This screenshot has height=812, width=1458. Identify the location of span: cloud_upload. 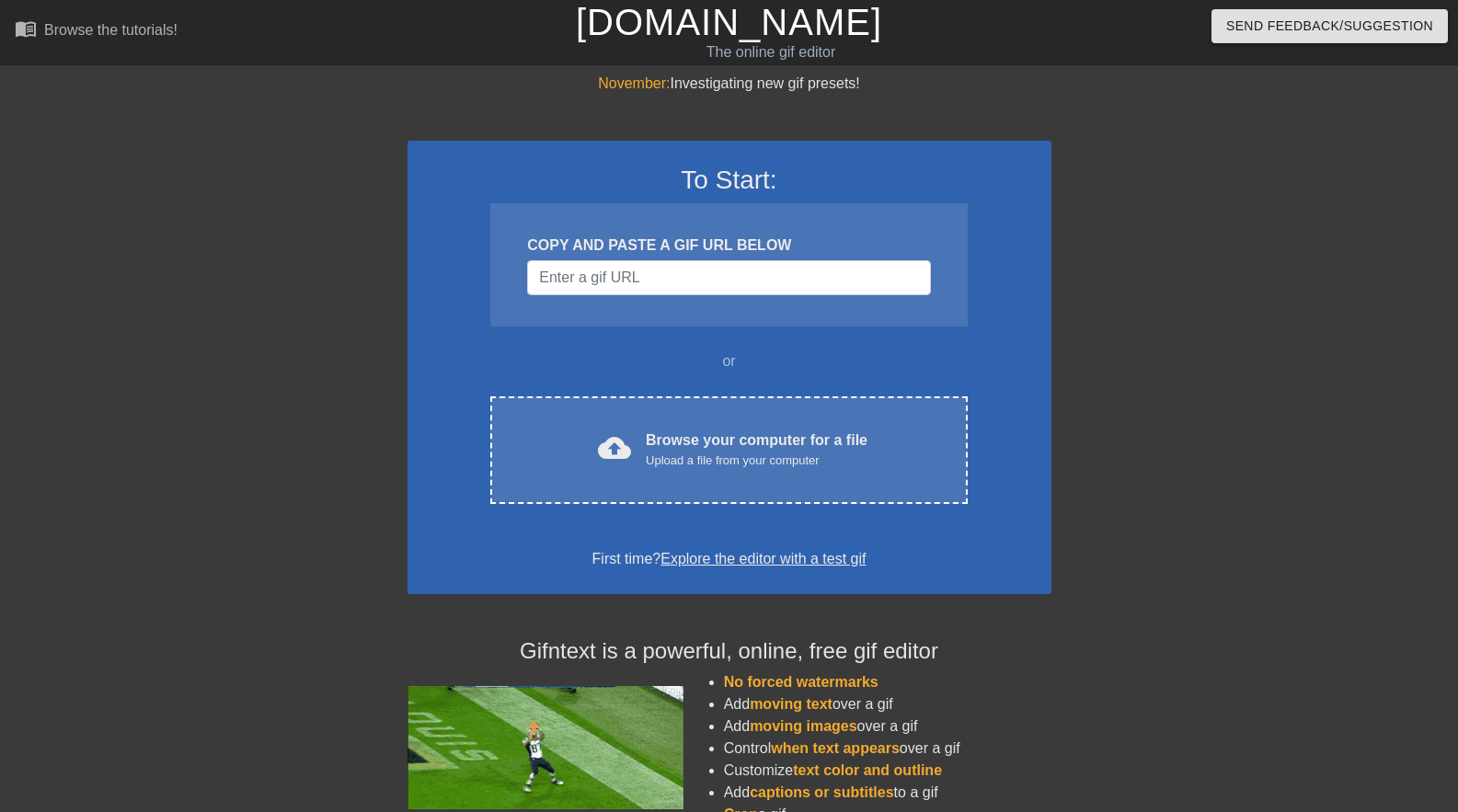
(614, 448).